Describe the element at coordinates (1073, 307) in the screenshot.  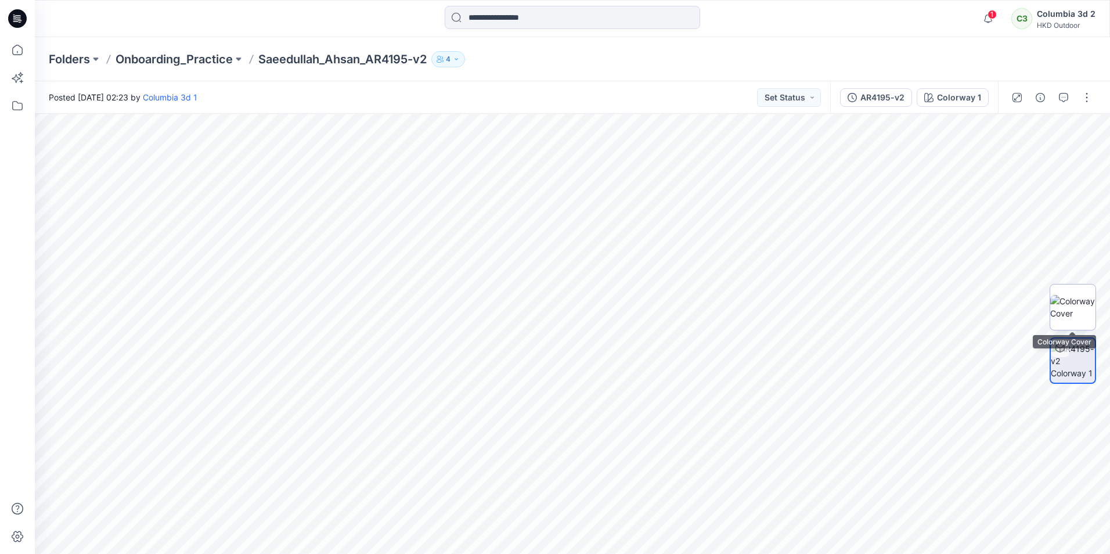
I see `img: Colorway Cover` at that location.